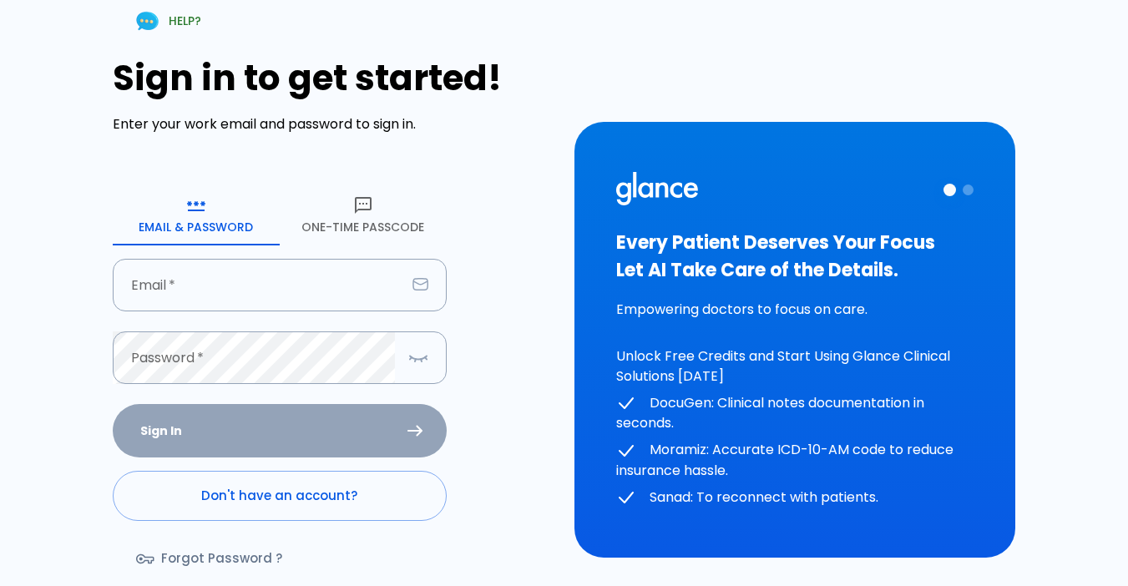 This screenshot has height=586, width=1128. What do you see at coordinates (363, 215) in the screenshot?
I see `button: One-Time Passcode` at bounding box center [363, 215].